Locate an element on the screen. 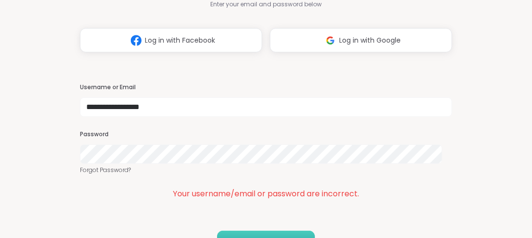 This screenshot has height=238, width=532. h3: Password is located at coordinates (266, 134).